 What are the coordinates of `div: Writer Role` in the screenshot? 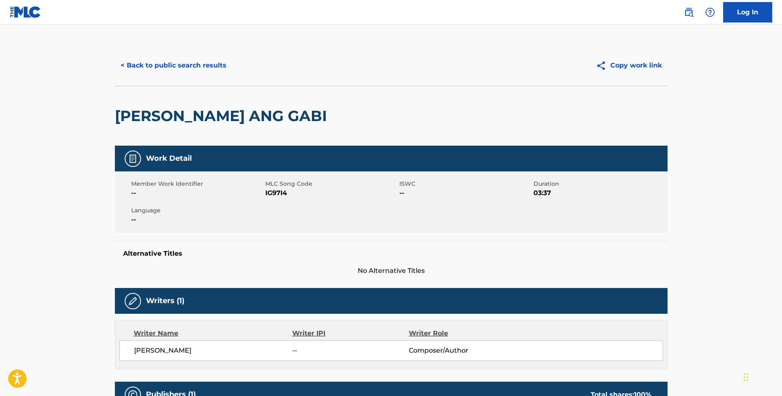 It's located at (461, 333).